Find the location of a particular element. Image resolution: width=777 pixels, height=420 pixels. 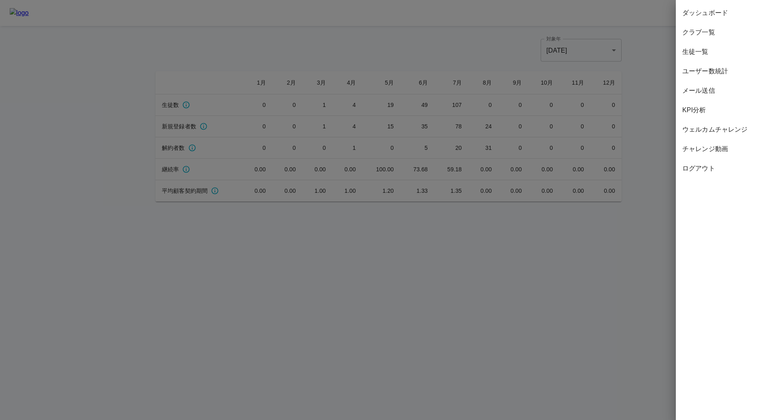

div: 生徒一覧 is located at coordinates (727, 52).